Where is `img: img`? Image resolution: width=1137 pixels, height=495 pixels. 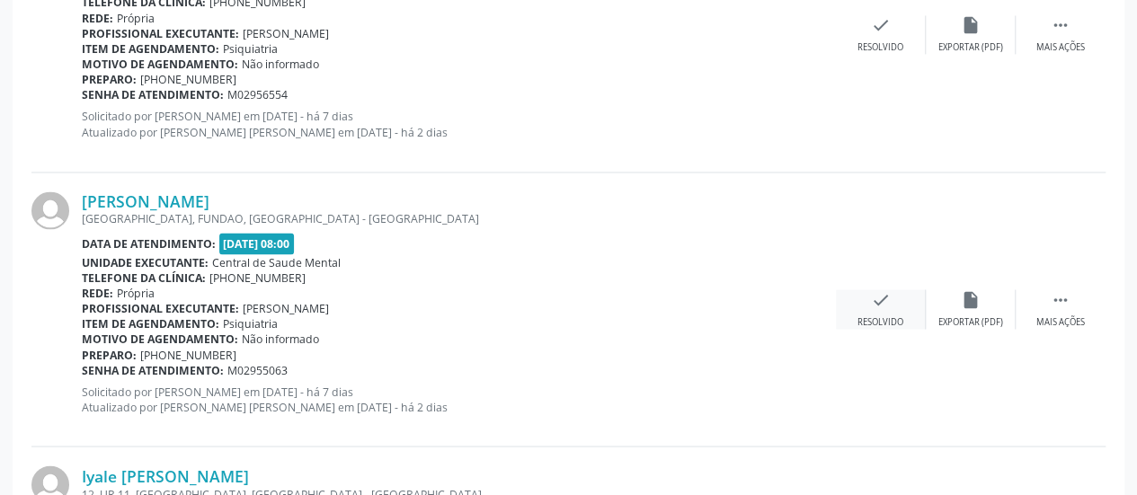 img: img is located at coordinates (50, 210).